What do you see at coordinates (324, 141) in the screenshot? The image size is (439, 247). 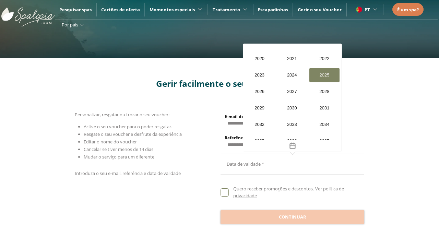 I see `div: 2037` at bounding box center [324, 141].